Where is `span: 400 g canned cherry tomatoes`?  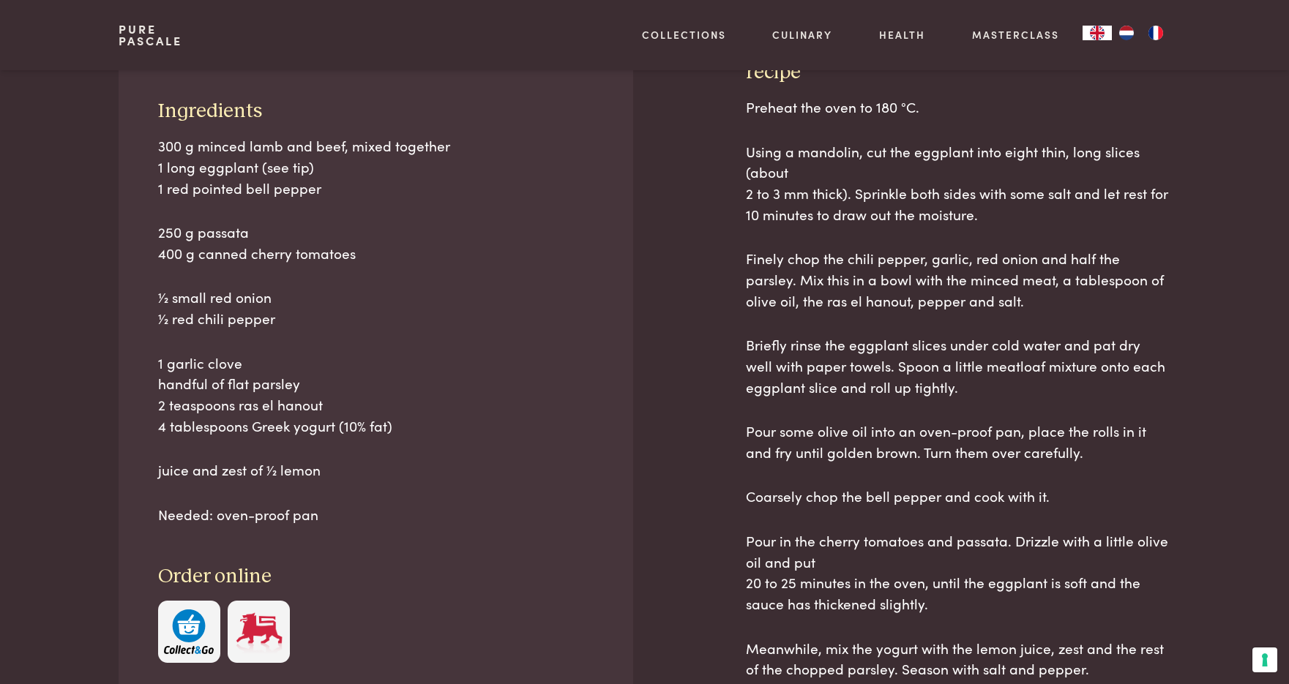 span: 400 g canned cherry tomatoes is located at coordinates (257, 252).